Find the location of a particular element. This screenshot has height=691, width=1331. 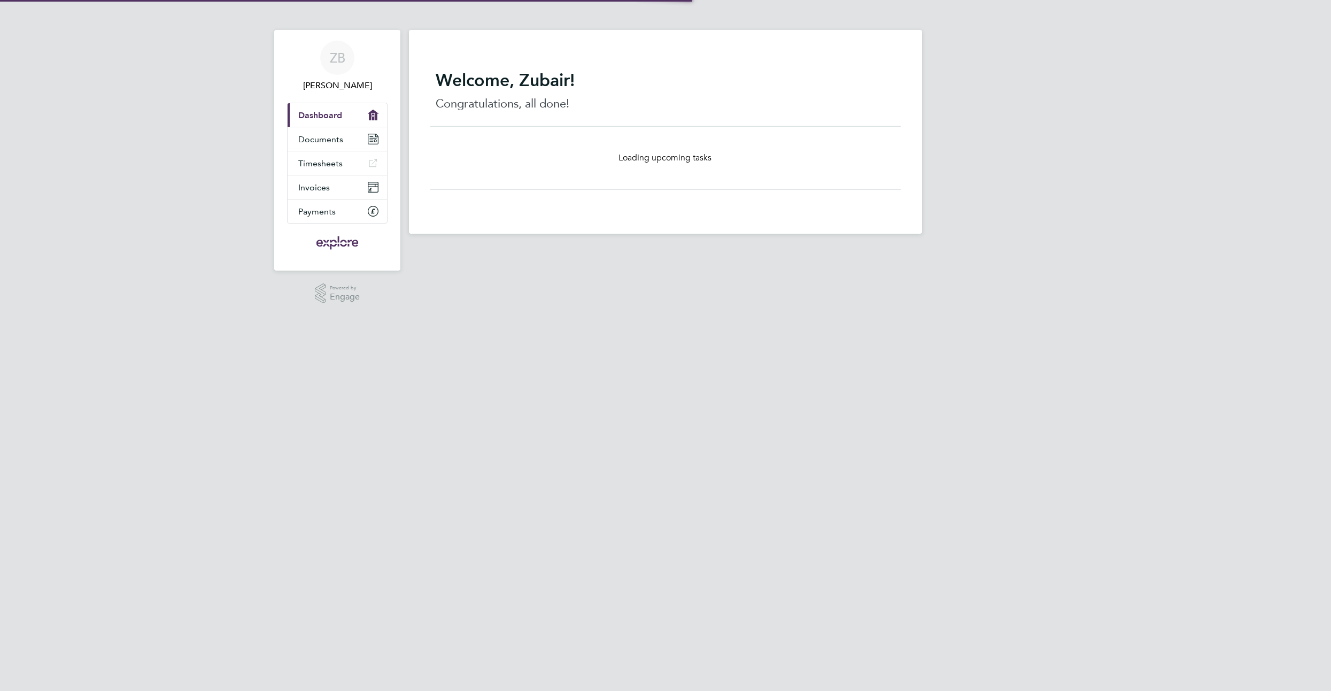

a: Powered byEngage is located at coordinates (337, 294).